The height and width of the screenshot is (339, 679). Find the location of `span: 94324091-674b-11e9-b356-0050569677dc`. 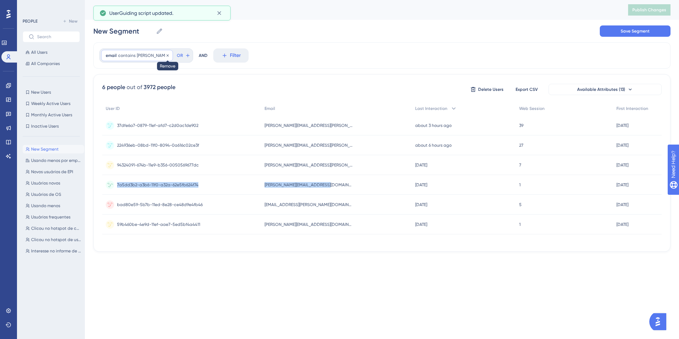

span: 94324091-674b-11e9-b356-0050569677dc is located at coordinates (158, 165).